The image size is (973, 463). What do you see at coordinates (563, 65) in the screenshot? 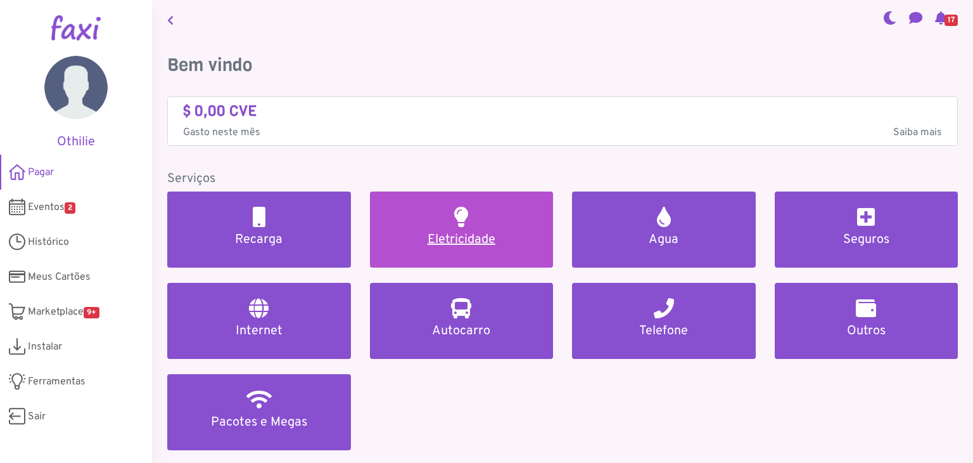
I see `h3: Bem vindo` at bounding box center [563, 65].